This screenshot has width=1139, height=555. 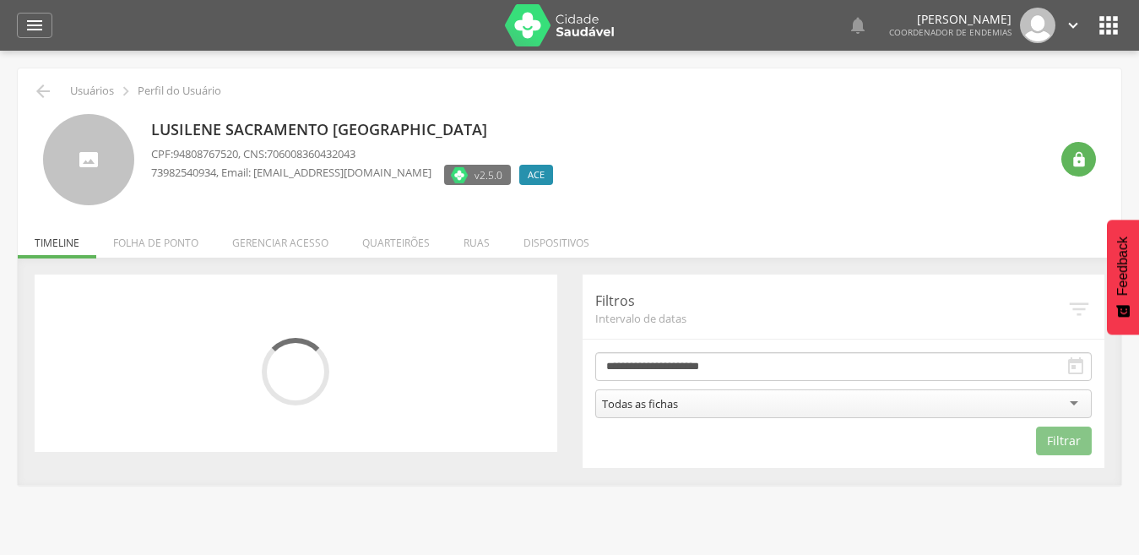 What do you see at coordinates (311, 154) in the screenshot?
I see `span: 706008360432043` at bounding box center [311, 154].